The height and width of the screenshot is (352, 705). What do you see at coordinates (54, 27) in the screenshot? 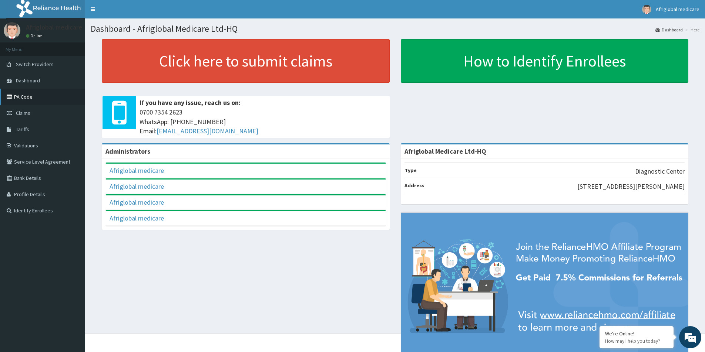
I see `p: Afriglobal medicare` at bounding box center [54, 27].